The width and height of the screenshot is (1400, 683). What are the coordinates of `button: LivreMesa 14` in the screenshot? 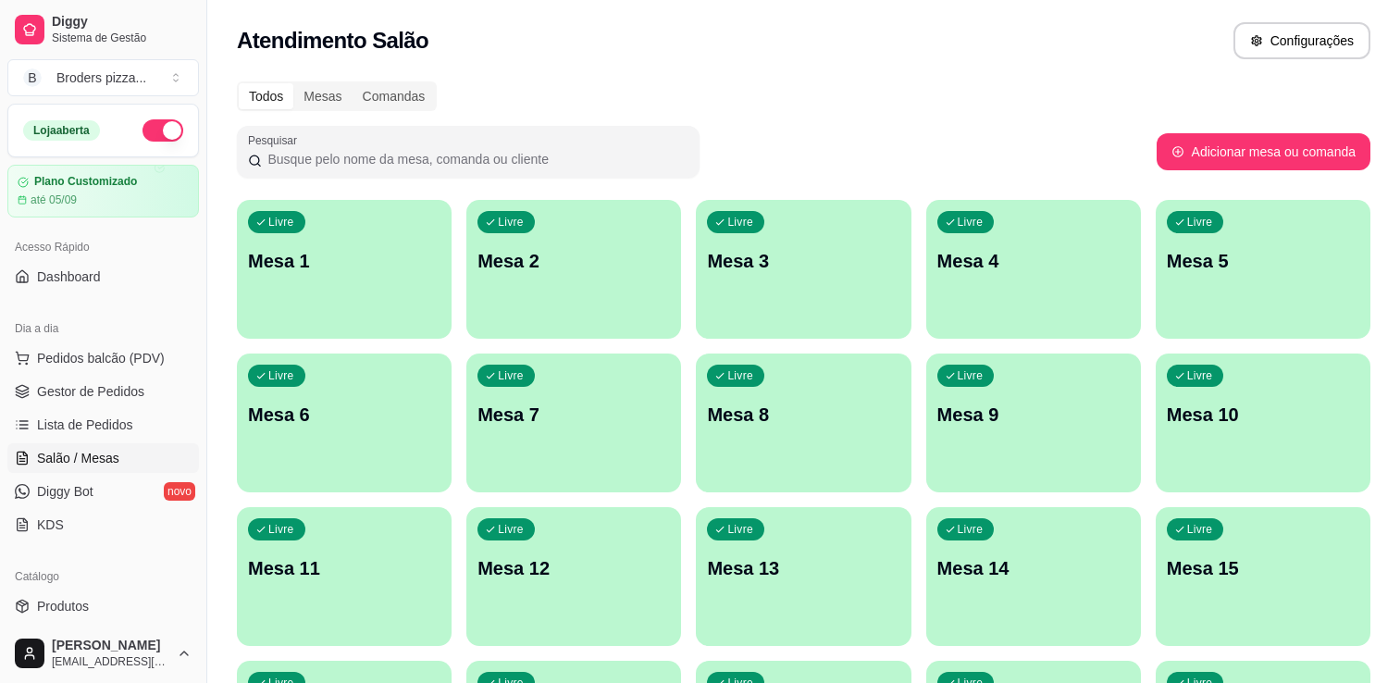 It's located at (1034, 577).